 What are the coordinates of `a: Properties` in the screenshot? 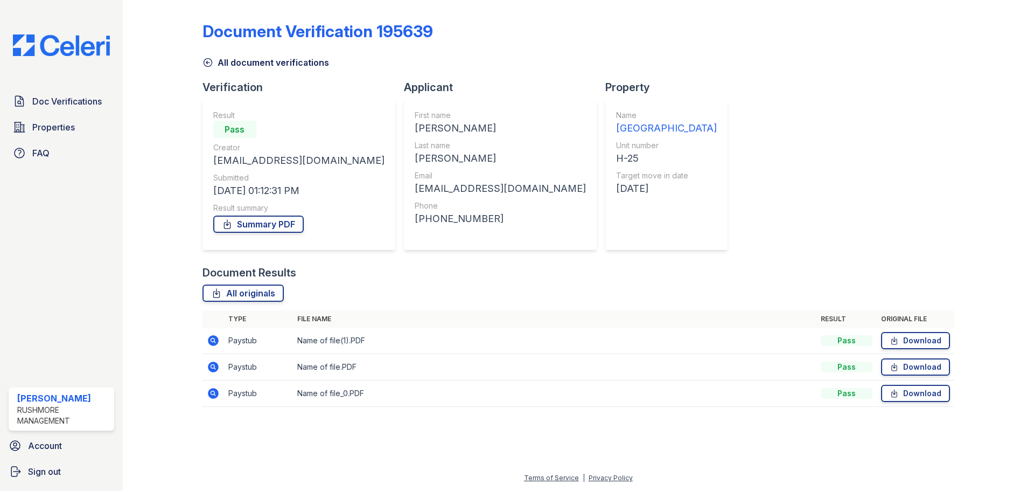 It's located at (61, 127).